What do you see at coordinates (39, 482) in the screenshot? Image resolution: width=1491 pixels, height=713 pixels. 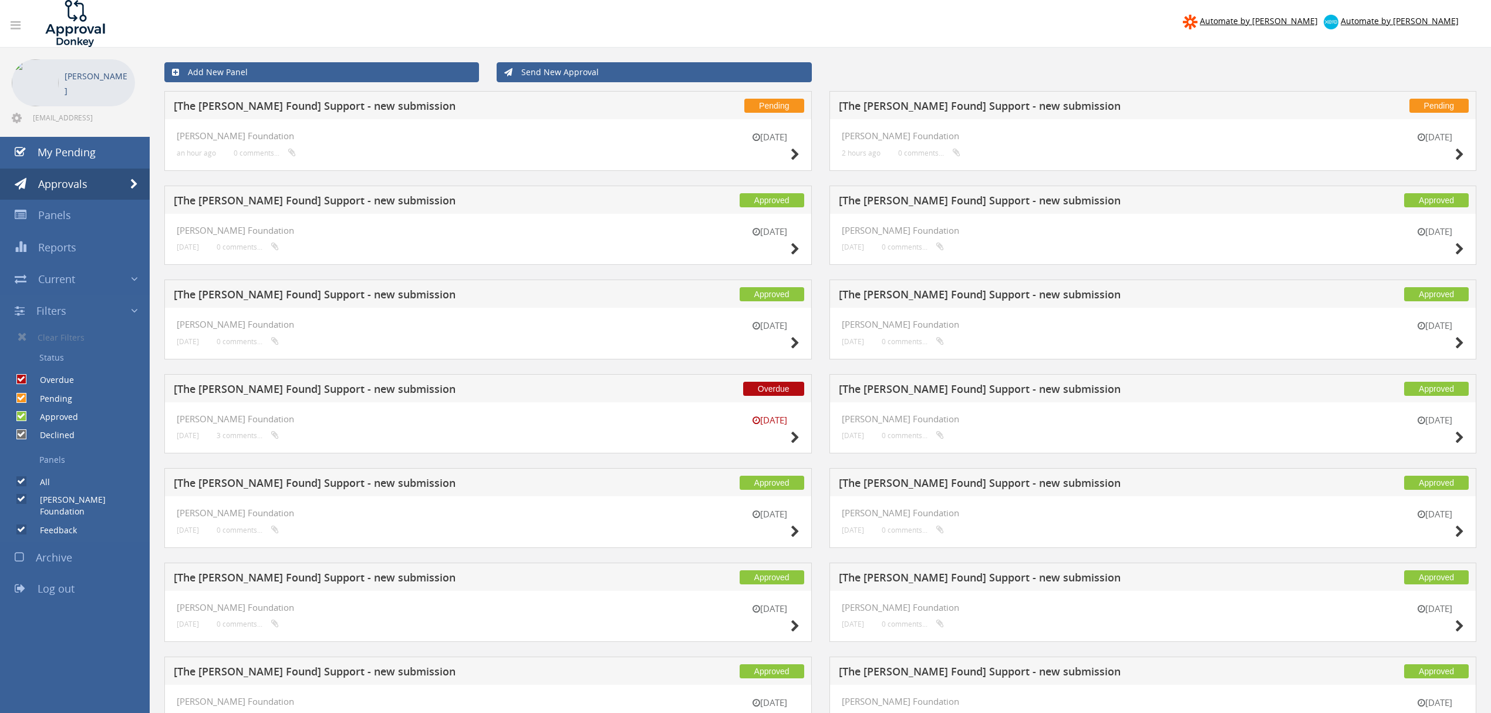 I see `label: All` at bounding box center [39, 482].